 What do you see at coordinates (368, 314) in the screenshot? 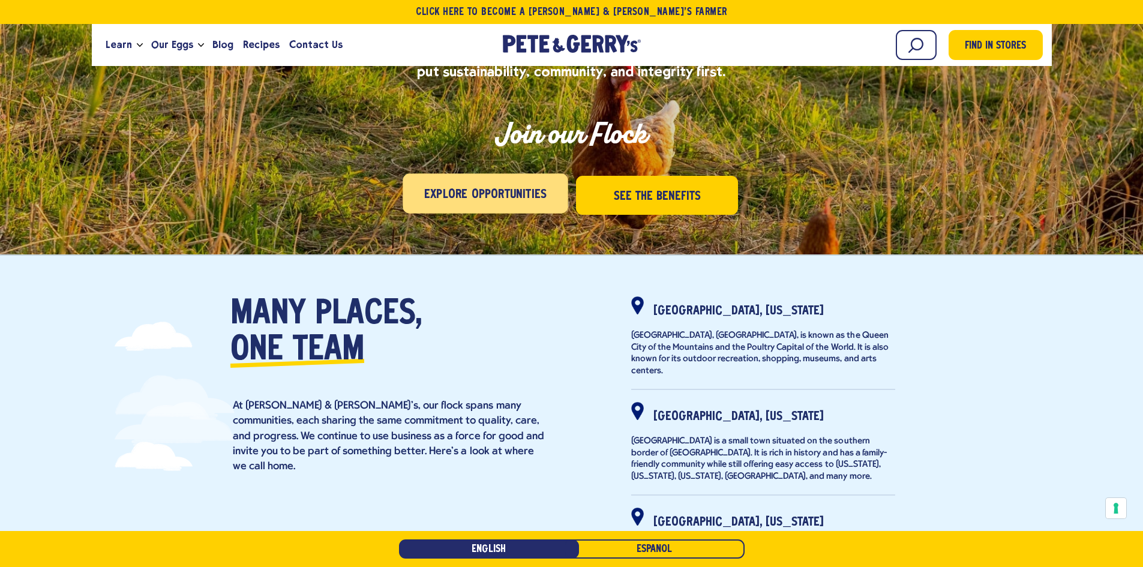
I see `span: places,` at bounding box center [368, 314].